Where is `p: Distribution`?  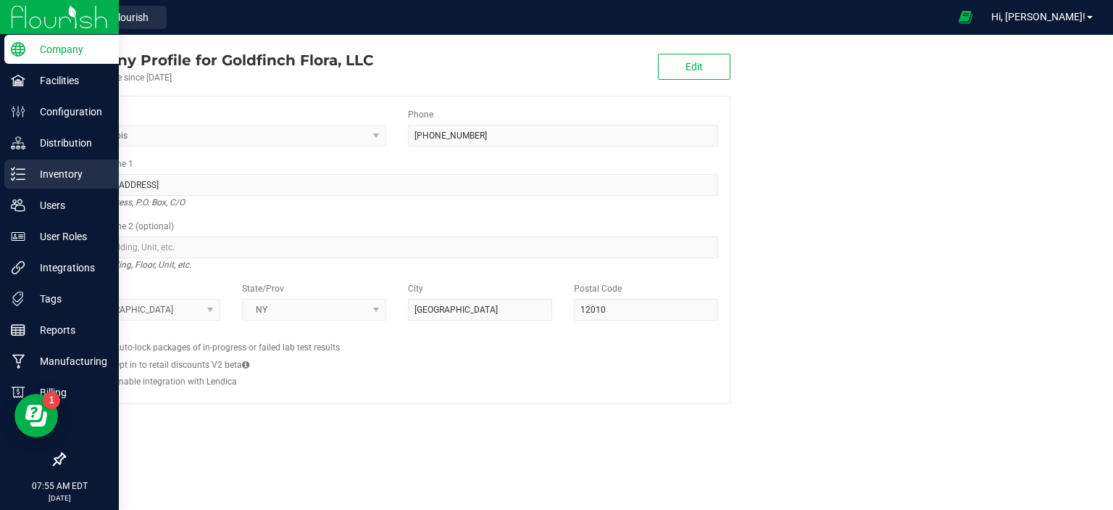 p: Distribution is located at coordinates (69, 143).